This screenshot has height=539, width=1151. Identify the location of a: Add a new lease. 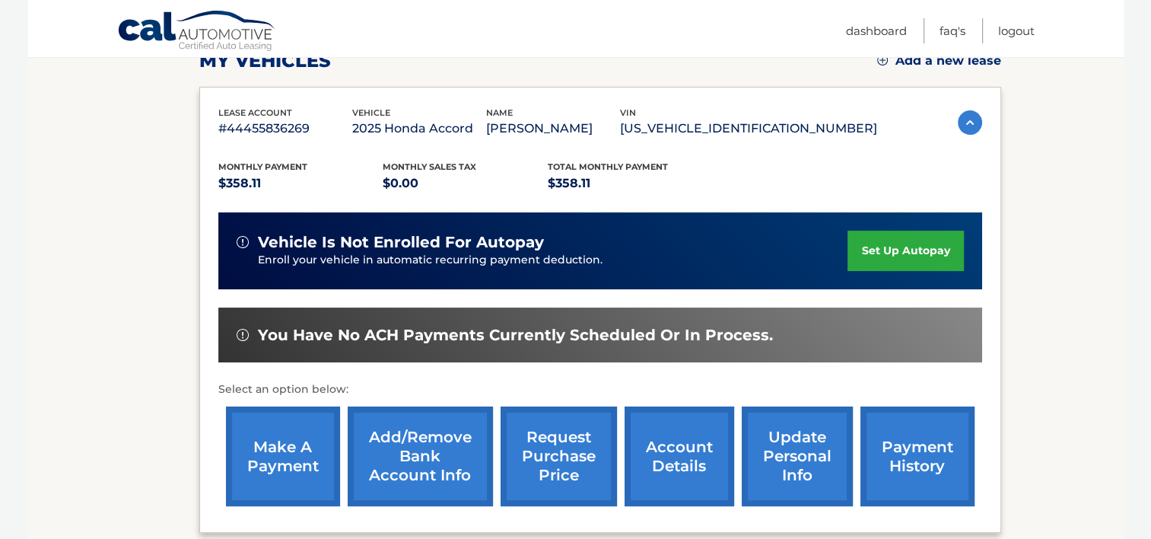
(939, 61).